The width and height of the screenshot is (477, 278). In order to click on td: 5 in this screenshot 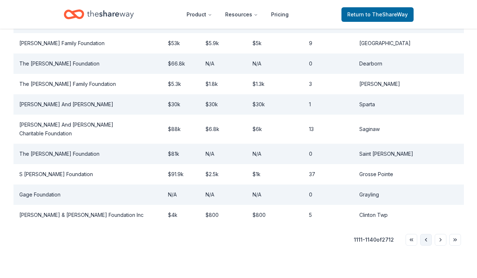, I will do `click(328, 215)`.